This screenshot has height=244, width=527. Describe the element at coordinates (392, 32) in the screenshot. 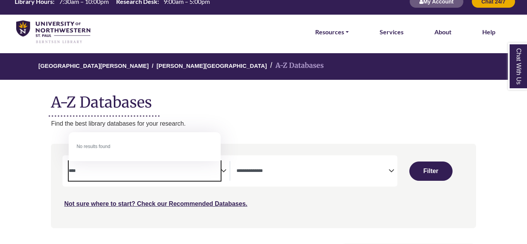

I see `a: Services` at that location.